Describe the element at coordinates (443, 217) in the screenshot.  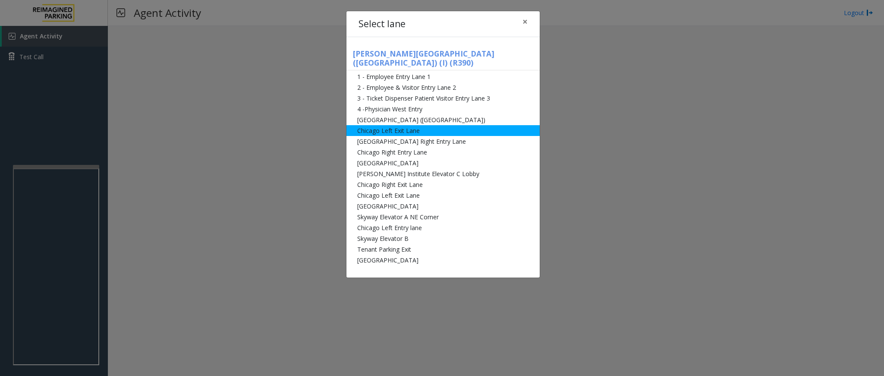
I see `li: Skyway Elevator A NE Corner` at that location.